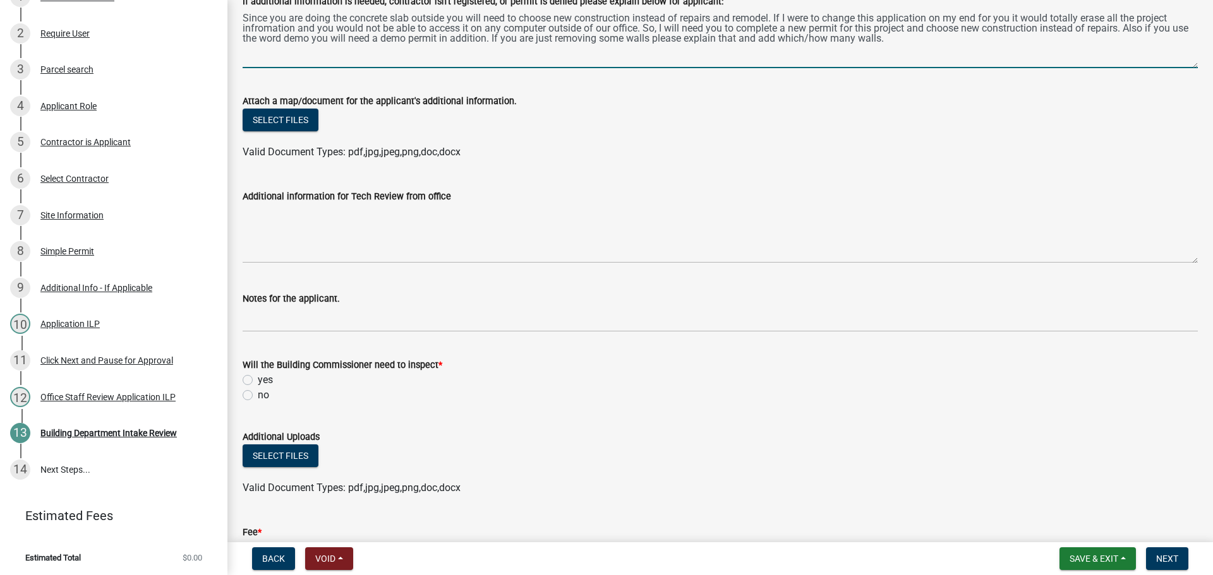 The width and height of the screenshot is (1213, 575). Describe the element at coordinates (20, 251) in the screenshot. I see `div: 8` at that location.